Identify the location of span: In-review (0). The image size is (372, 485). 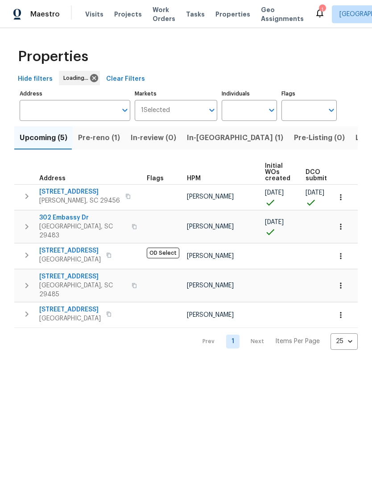
(153, 138).